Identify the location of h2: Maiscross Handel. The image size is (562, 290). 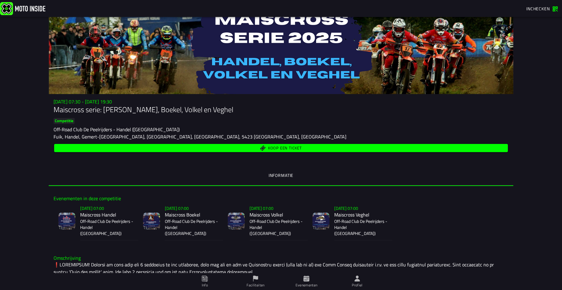
(107, 215).